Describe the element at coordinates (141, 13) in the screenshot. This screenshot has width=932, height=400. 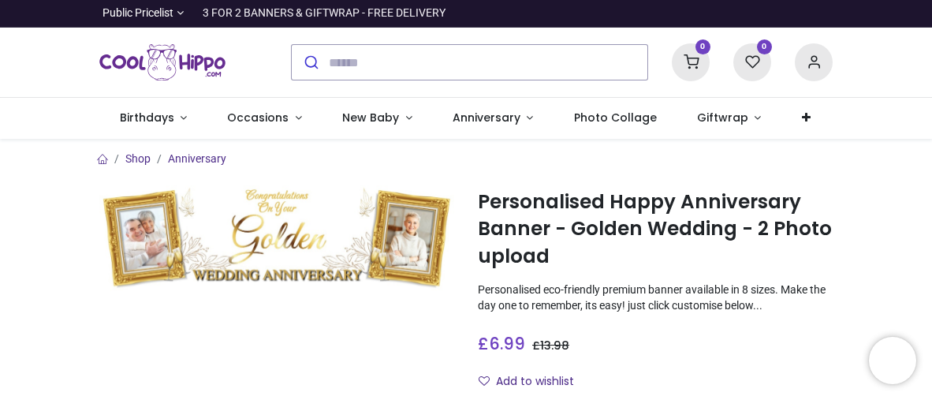
I see `a: Public Pricelist` at that location.